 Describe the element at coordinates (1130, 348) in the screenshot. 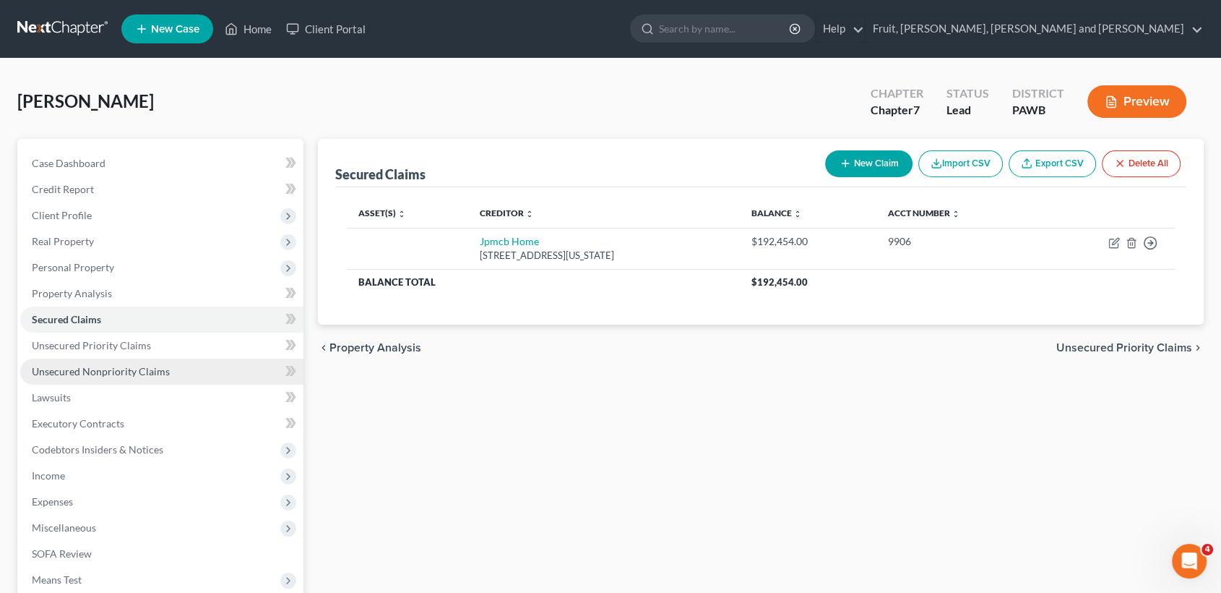

I see `button: Unsecured Priority Claims chevron_right` at that location.